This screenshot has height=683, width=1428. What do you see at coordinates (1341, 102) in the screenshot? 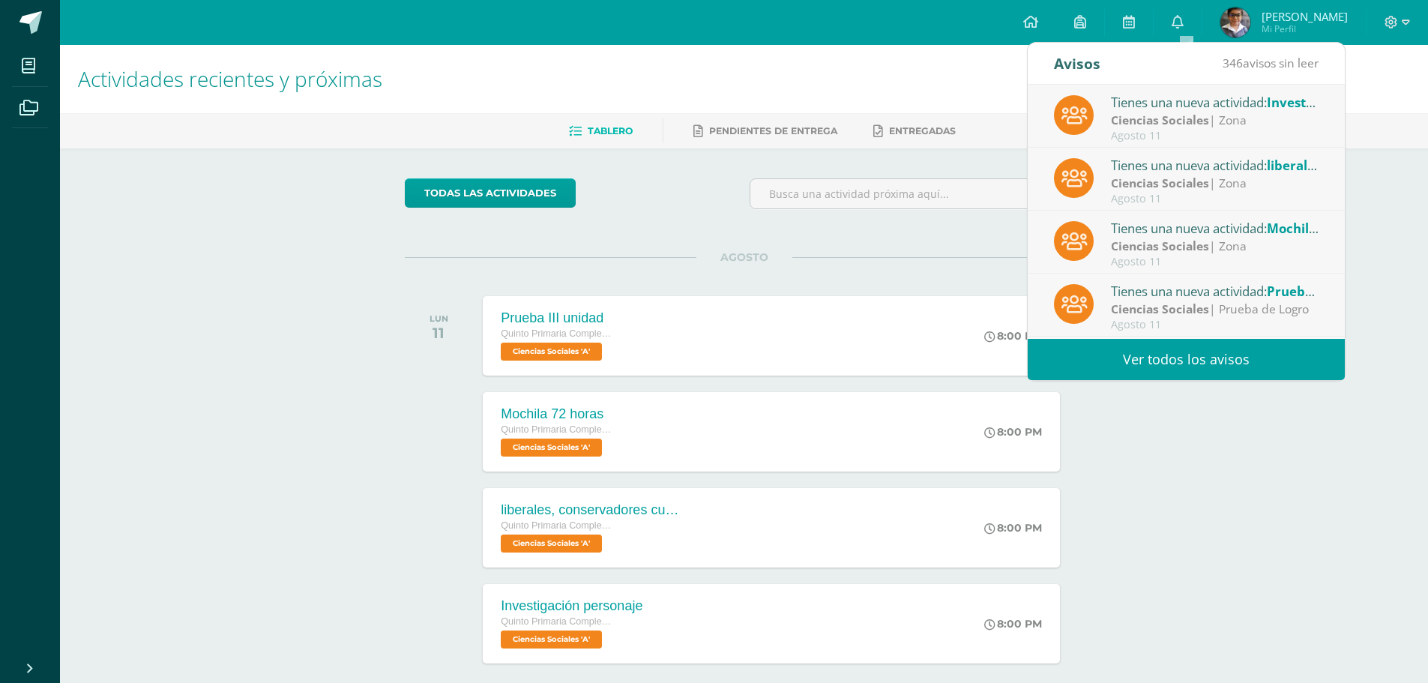
I see `span: Investigación personaje` at bounding box center [1341, 102].